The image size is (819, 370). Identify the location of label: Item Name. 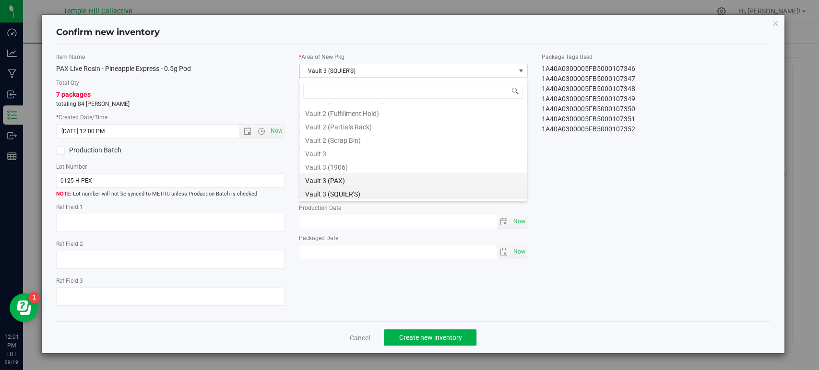
(170, 57).